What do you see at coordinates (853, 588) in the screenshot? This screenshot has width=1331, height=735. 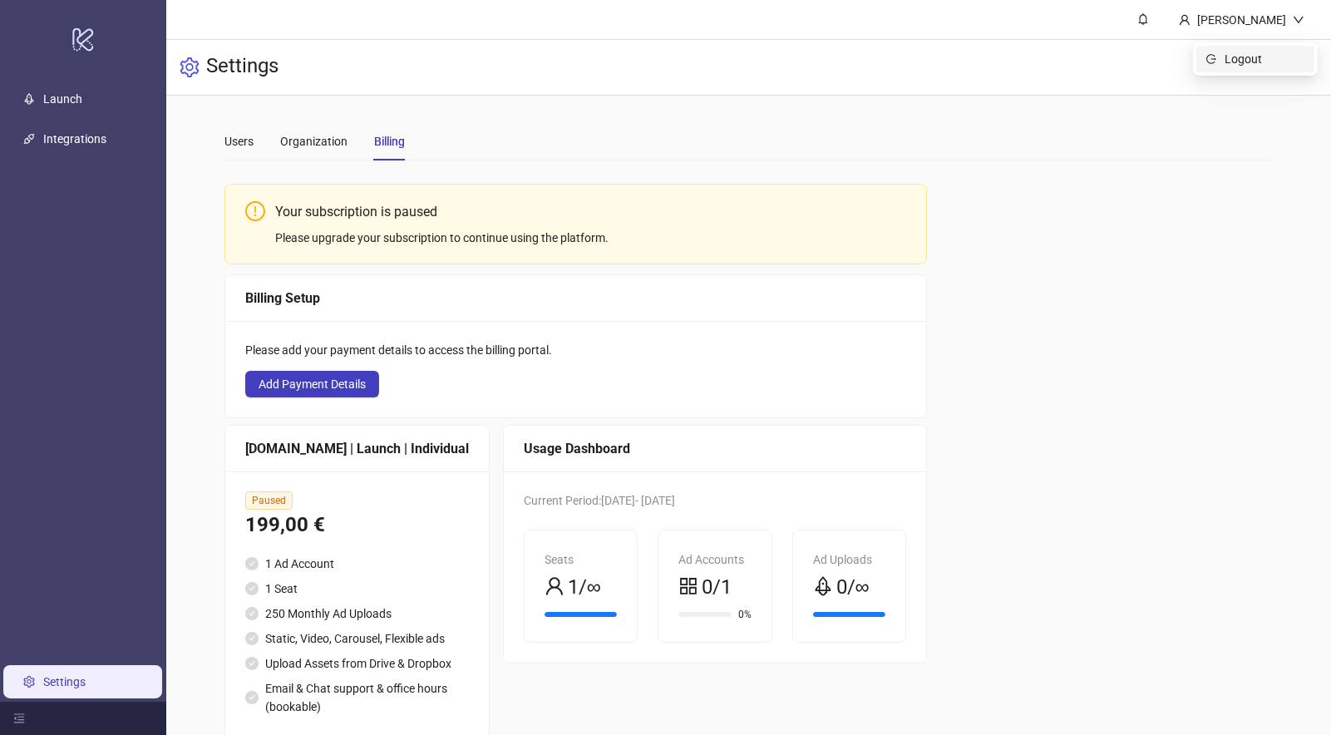 I see `span: 0/∞` at bounding box center [853, 588].